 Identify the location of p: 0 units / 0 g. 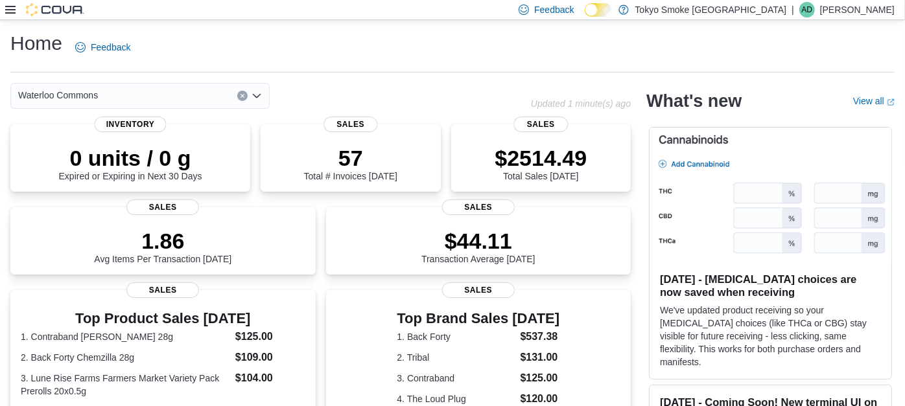
(130, 158).